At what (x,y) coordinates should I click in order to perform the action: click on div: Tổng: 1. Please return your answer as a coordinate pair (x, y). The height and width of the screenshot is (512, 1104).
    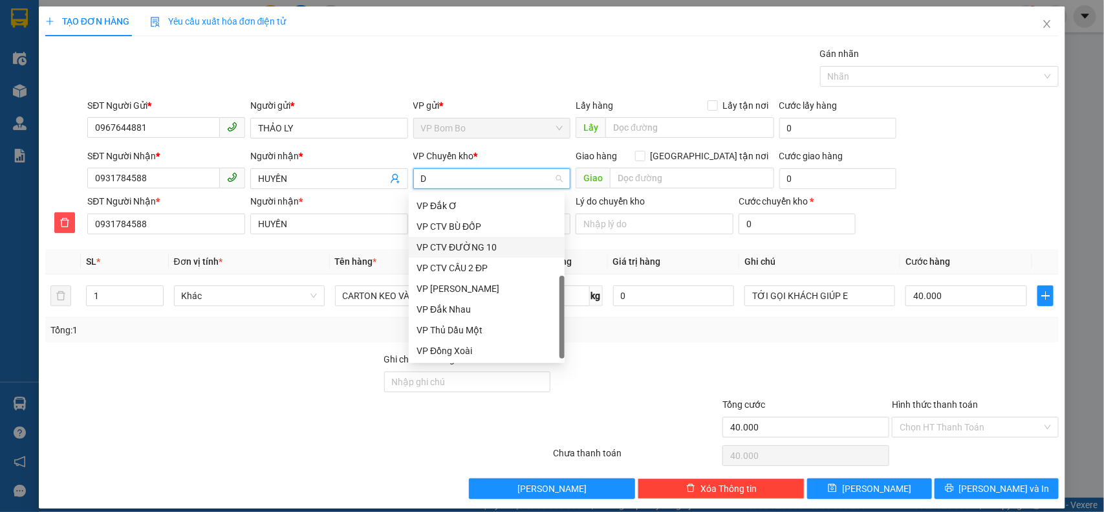
    Looking at the image, I should click on (239, 330).